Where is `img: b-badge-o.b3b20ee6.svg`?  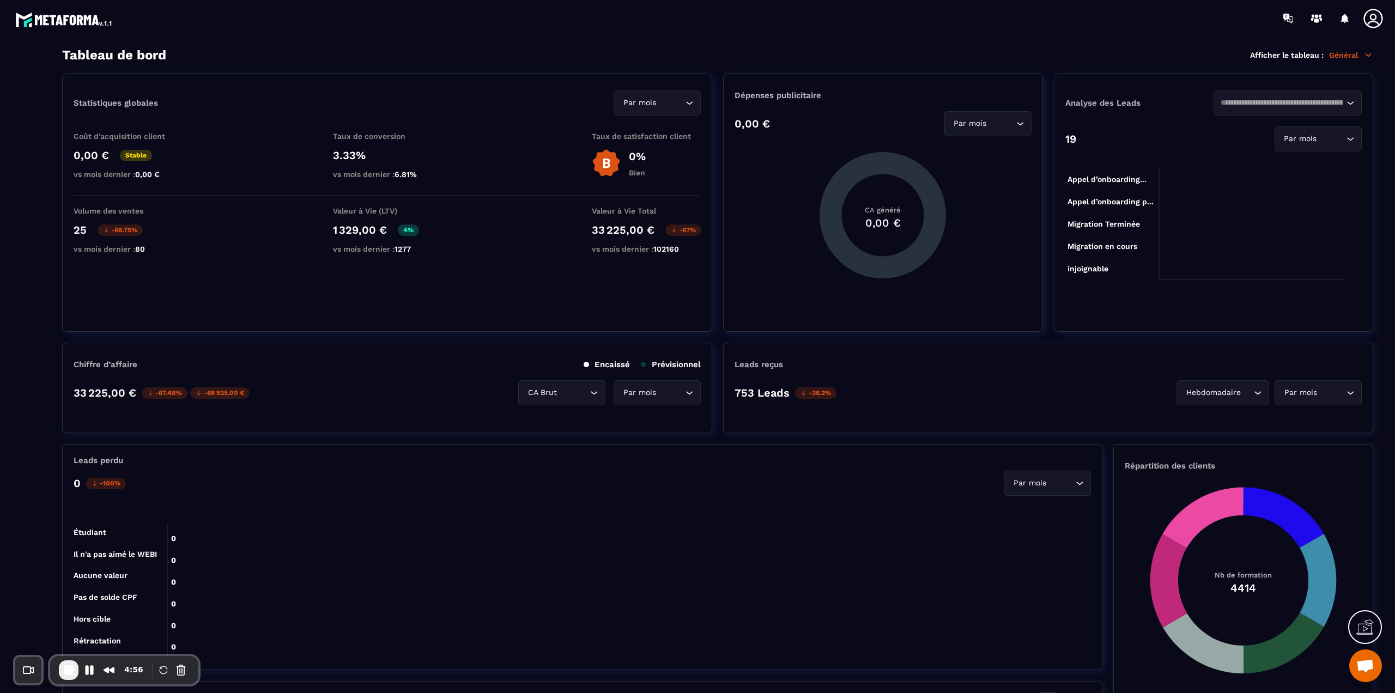 img: b-badge-o.b3b20ee6.svg is located at coordinates (606, 163).